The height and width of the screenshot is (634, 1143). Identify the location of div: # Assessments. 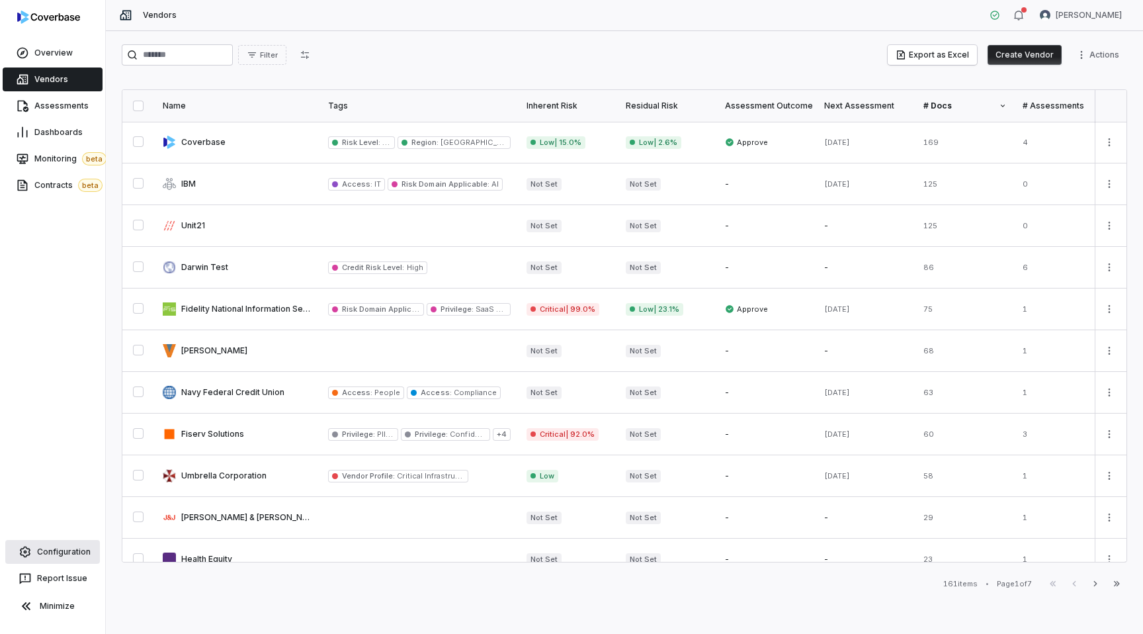
(1065, 106).